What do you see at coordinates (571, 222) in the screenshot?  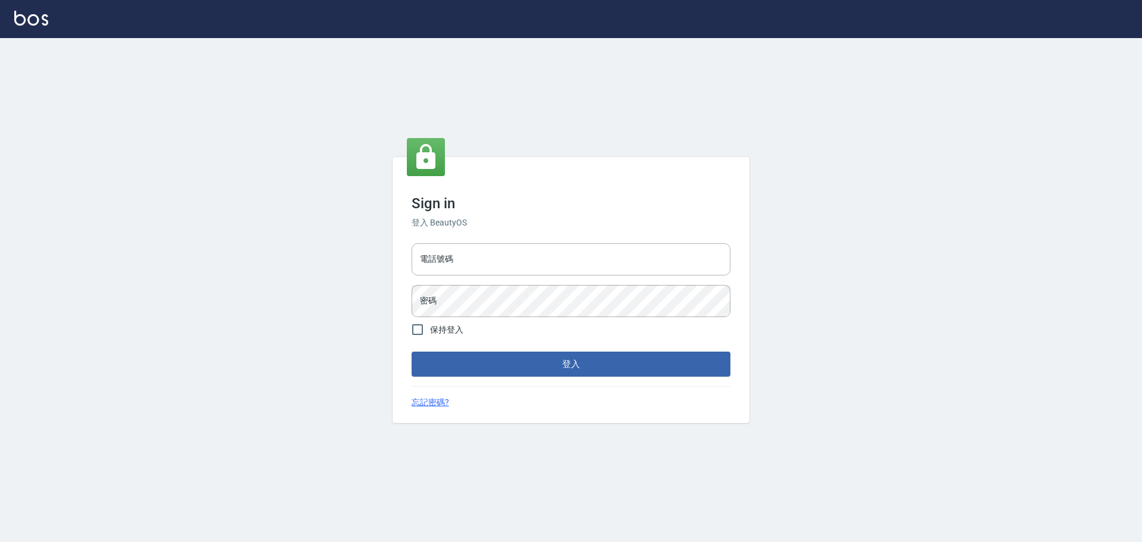 I see `h6: 登入 BeautyOS` at bounding box center [571, 222].